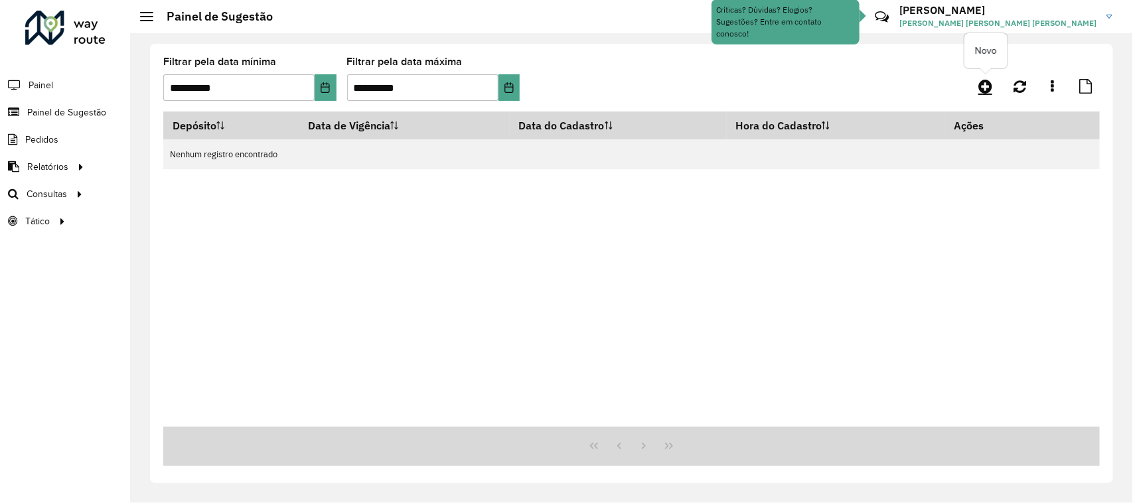  Describe the element at coordinates (631, 154) in the screenshot. I see `td: Nenhum registro encontrado` at that location.